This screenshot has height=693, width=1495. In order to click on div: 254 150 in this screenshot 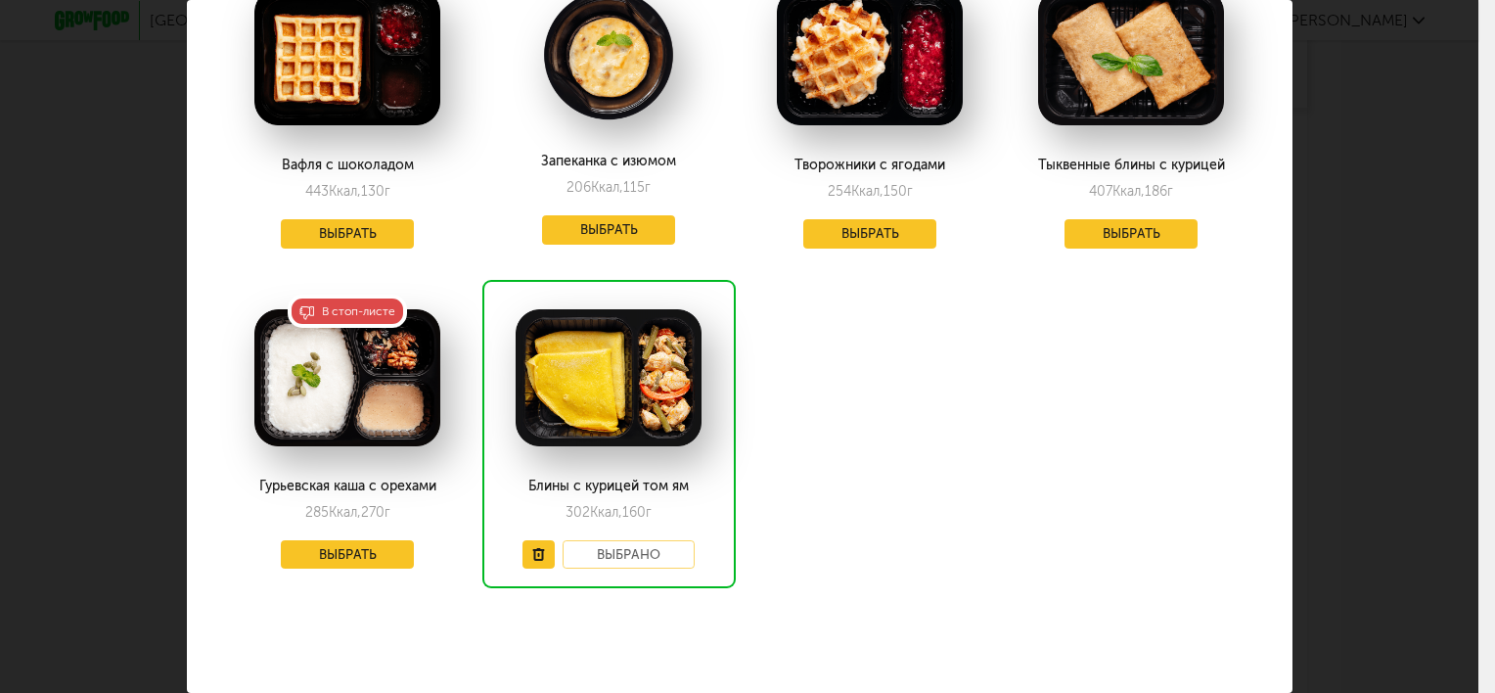, I will do `click(870, 191)`.